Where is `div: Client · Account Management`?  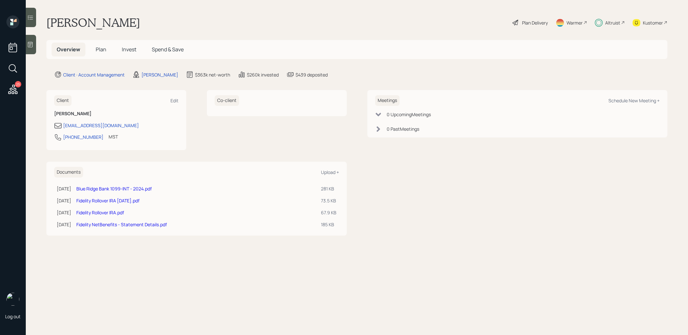
div: Client · Account Management is located at coordinates (94, 74).